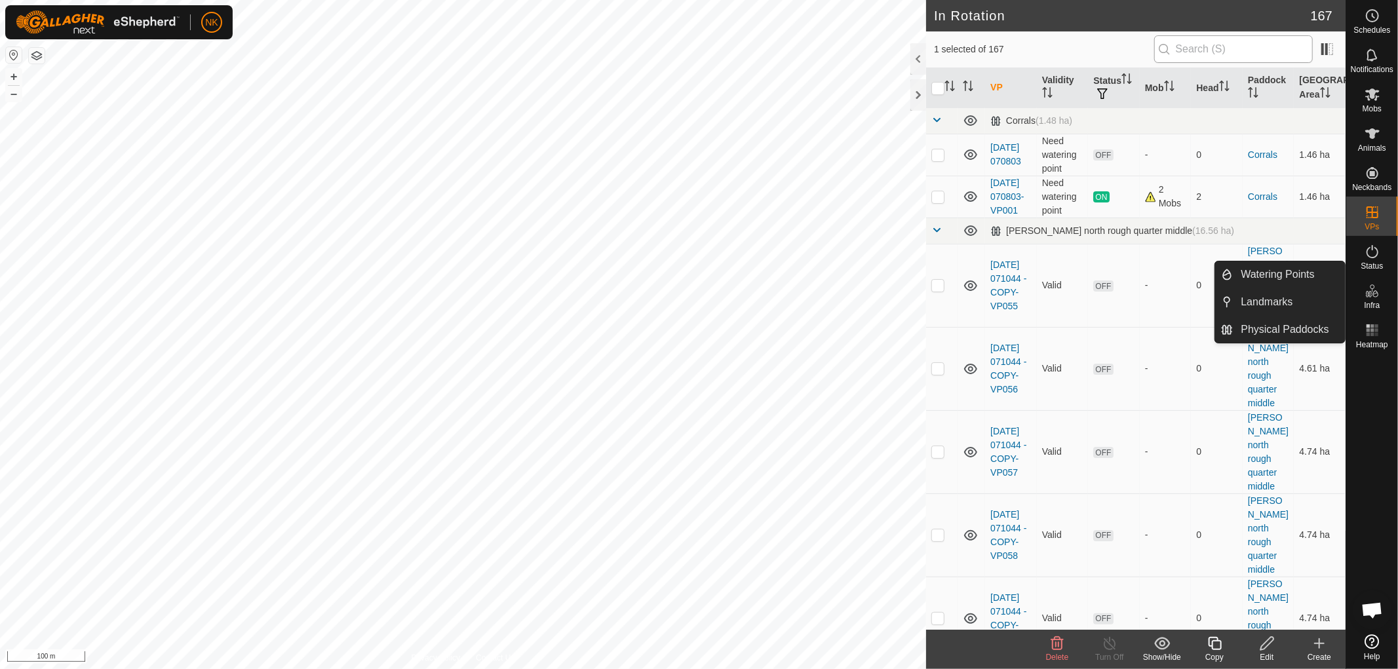 The height and width of the screenshot is (669, 1398). What do you see at coordinates (1234, 49) in the screenshot?
I see `input: Search (S)` at bounding box center [1234, 49].